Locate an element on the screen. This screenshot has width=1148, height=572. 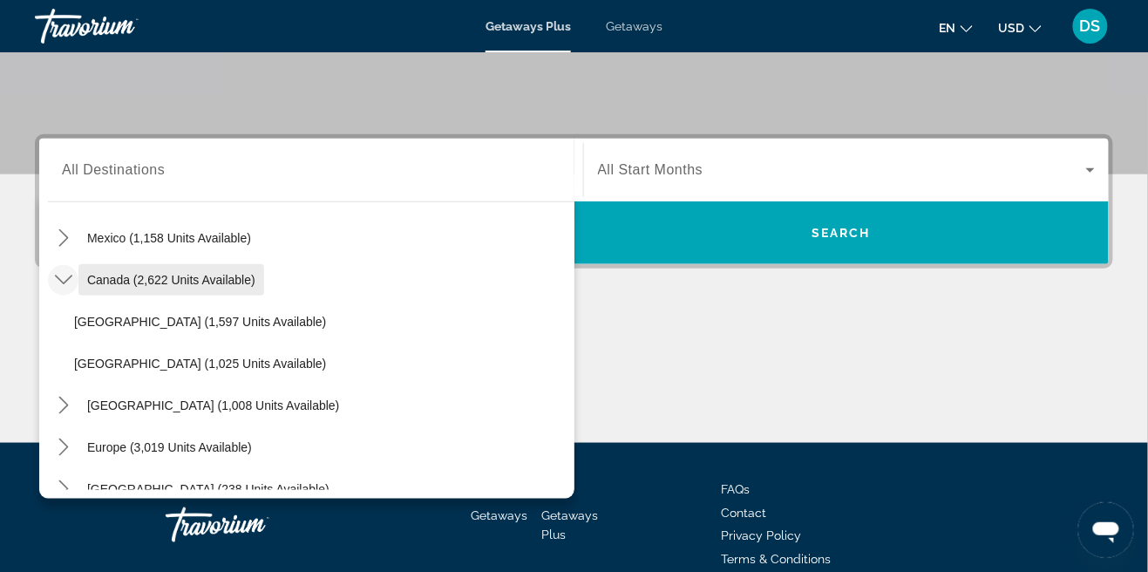
div: Destination options is located at coordinates (307, 345).